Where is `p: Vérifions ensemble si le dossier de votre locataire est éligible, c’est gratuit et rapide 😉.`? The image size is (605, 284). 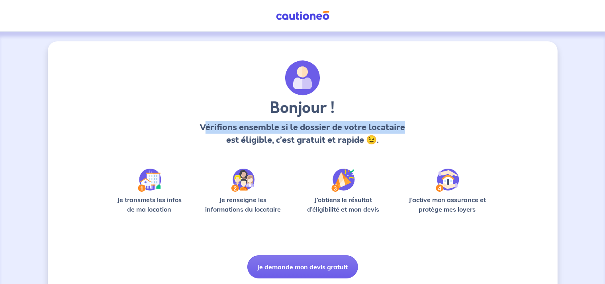 p: Vérifions ensemble si le dossier de votre locataire est éligible, c’est gratuit et rapide 😉. is located at coordinates (302, 134).